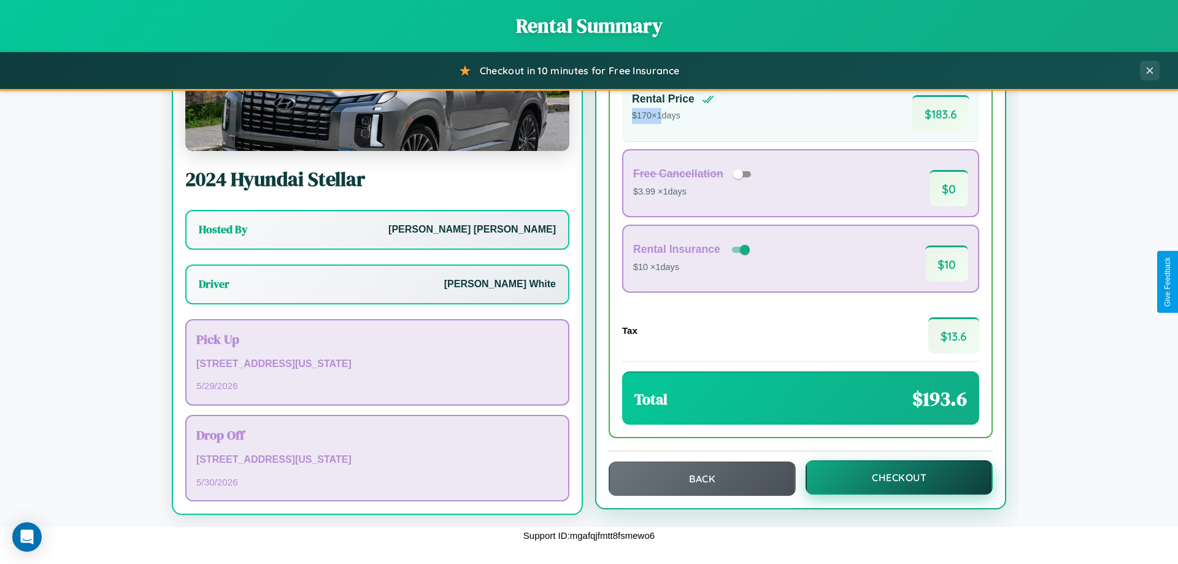 The width and height of the screenshot is (1178, 564). I want to click on span: Checkout in 10 minutes for Free Insurance, so click(579, 71).